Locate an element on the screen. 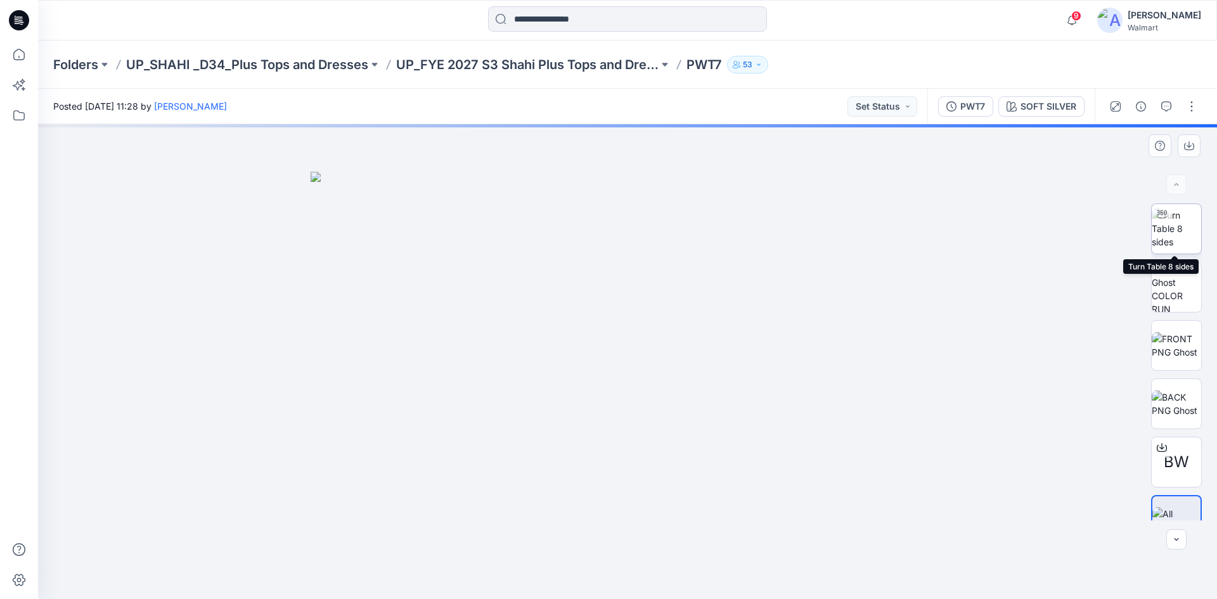  p: UP_SHAHI _D34_Plus Tops and Dresses is located at coordinates (247, 65).